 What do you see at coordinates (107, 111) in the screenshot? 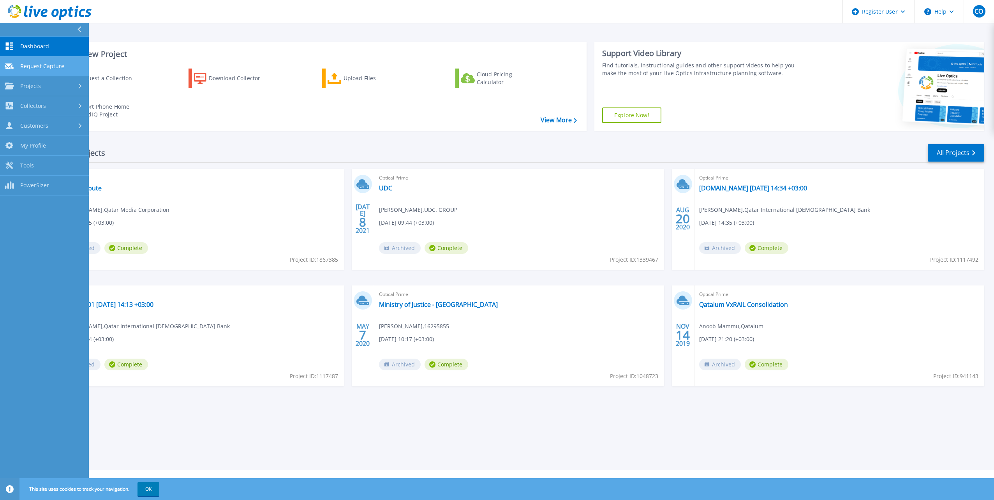
I see `div: Import Phone Home CloudIQ Project` at bounding box center [107, 111].